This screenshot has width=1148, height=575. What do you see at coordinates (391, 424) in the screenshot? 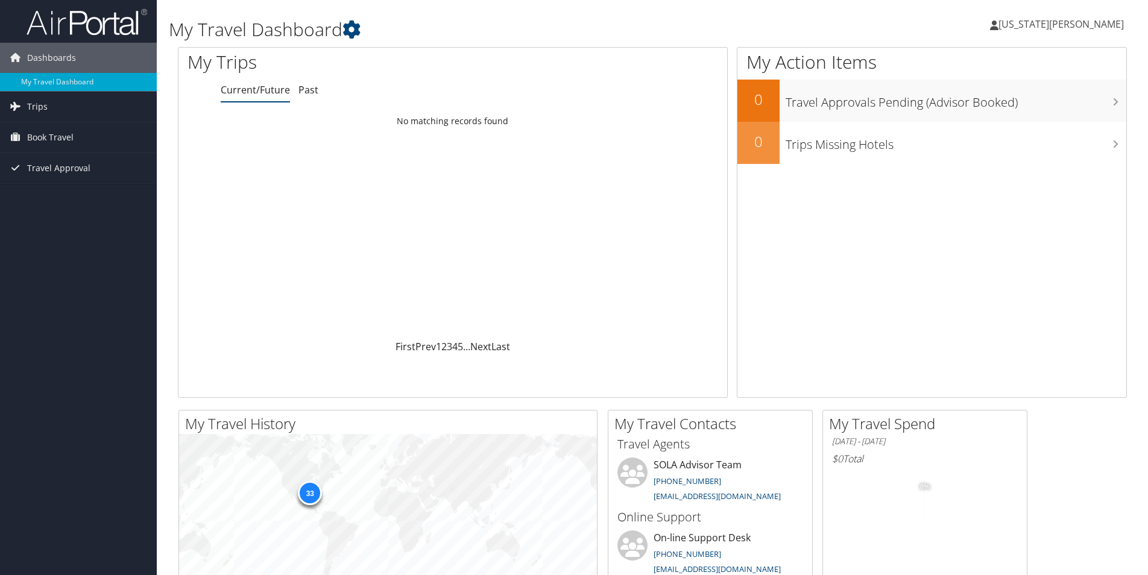
I see `h2: My Travel History` at bounding box center [391, 424].